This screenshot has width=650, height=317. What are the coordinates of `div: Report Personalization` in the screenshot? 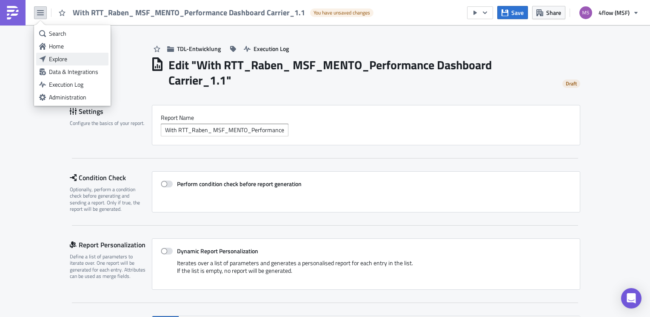 It's located at (111, 245).